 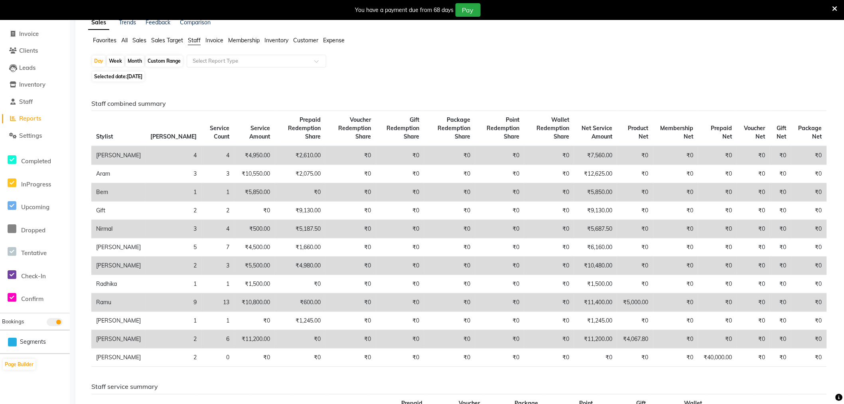 I want to click on td: ₹2,610.00, so click(x=300, y=155).